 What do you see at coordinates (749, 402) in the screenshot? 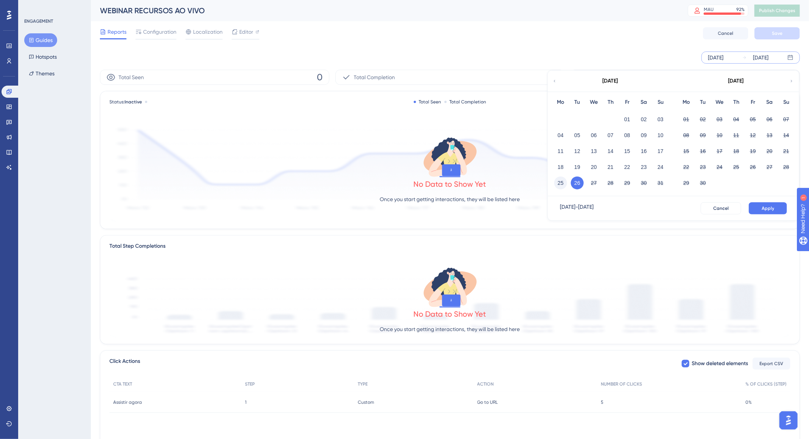
I see `span: 0%` at bounding box center [749, 402].